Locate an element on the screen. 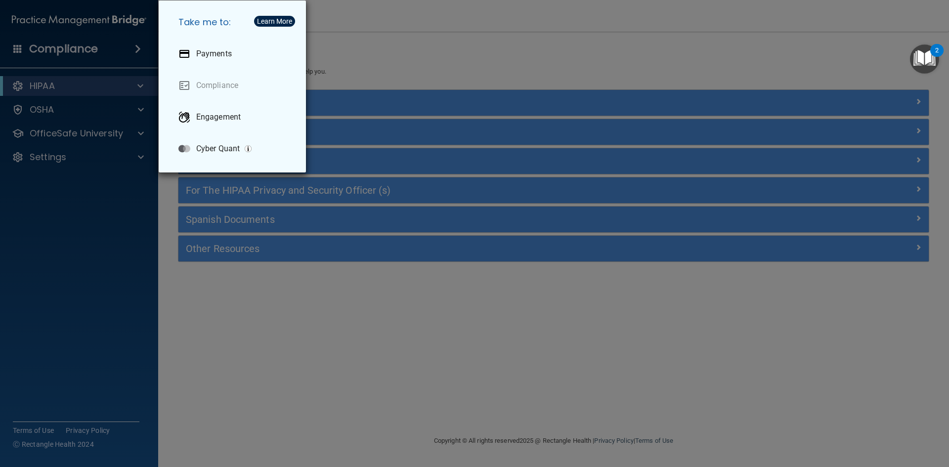  p: Cyber Quant is located at coordinates (218, 149).